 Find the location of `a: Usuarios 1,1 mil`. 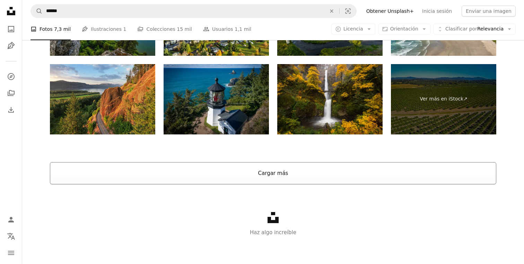

a: Usuarios 1,1 mil is located at coordinates (227, 29).